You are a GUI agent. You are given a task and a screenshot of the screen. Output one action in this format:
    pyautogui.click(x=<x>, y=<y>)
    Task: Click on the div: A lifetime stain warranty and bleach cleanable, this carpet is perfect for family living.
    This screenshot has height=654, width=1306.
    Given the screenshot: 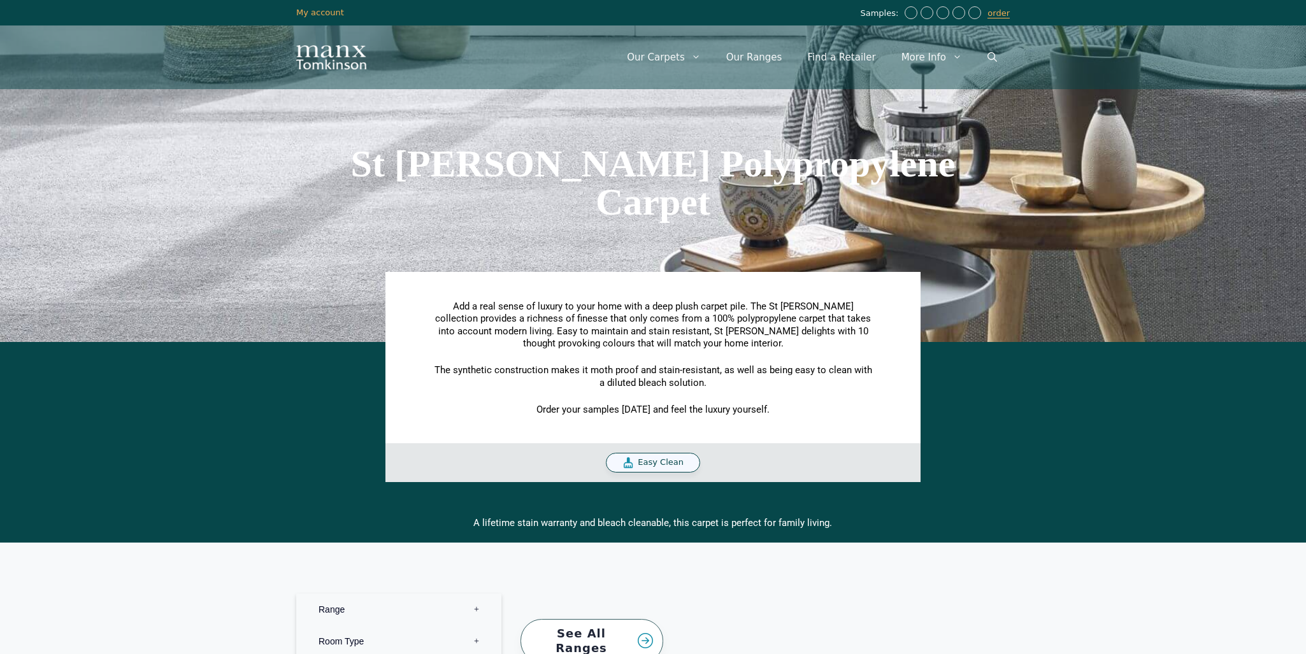 What is the action you would take?
    pyautogui.click(x=653, y=524)
    